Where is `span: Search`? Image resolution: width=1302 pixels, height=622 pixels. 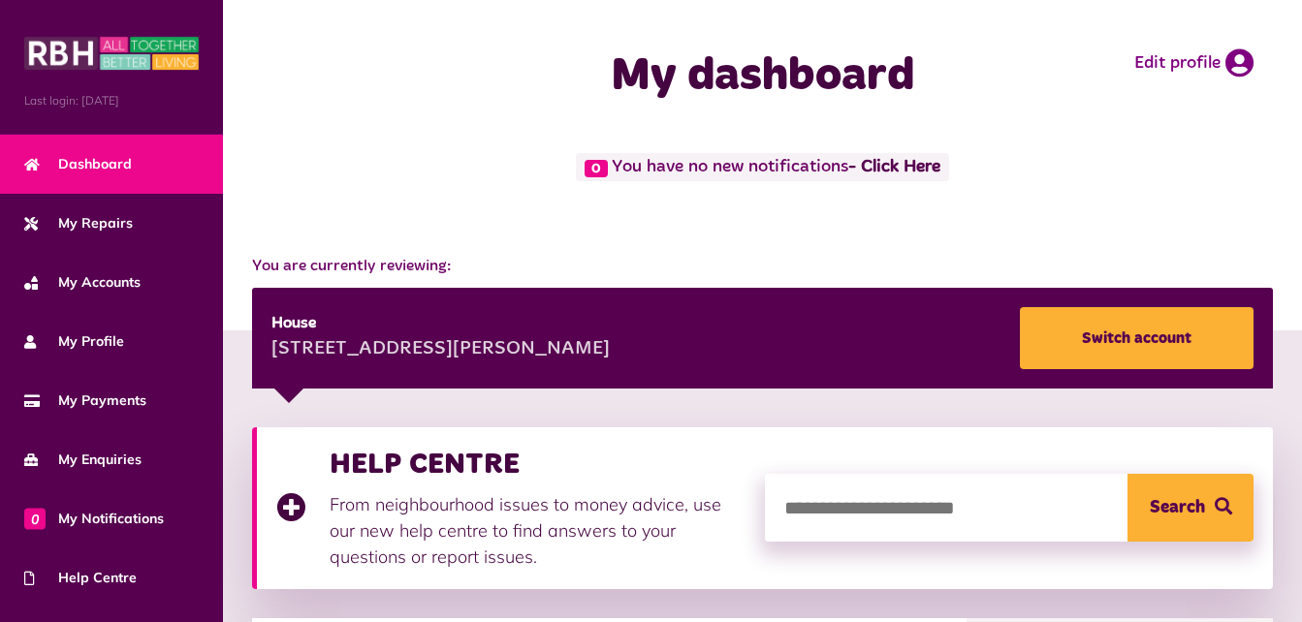
span: Search is located at coordinates (1177, 508).